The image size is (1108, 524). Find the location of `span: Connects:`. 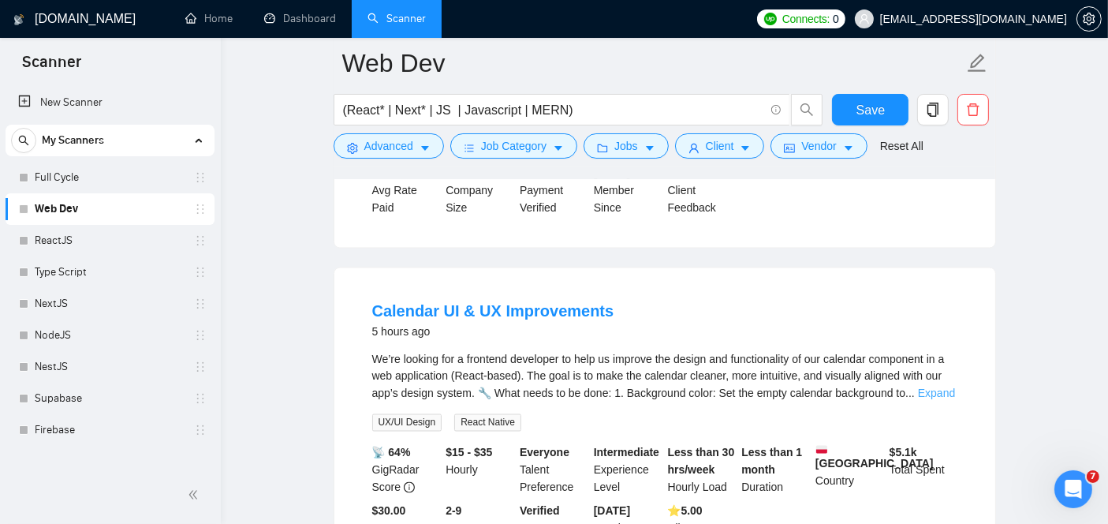

span: Connects: is located at coordinates (806, 19).